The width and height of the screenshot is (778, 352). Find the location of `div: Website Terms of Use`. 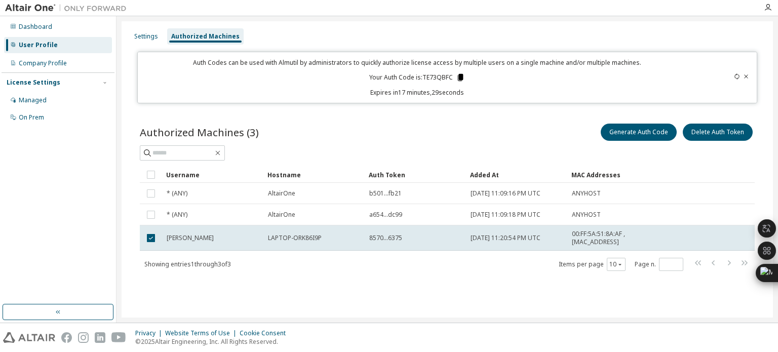

div: Website Terms of Use is located at coordinates (202, 333).